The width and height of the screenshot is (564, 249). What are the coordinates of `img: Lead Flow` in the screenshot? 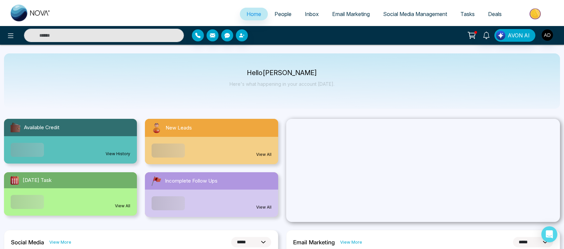 It's located at (501, 35).